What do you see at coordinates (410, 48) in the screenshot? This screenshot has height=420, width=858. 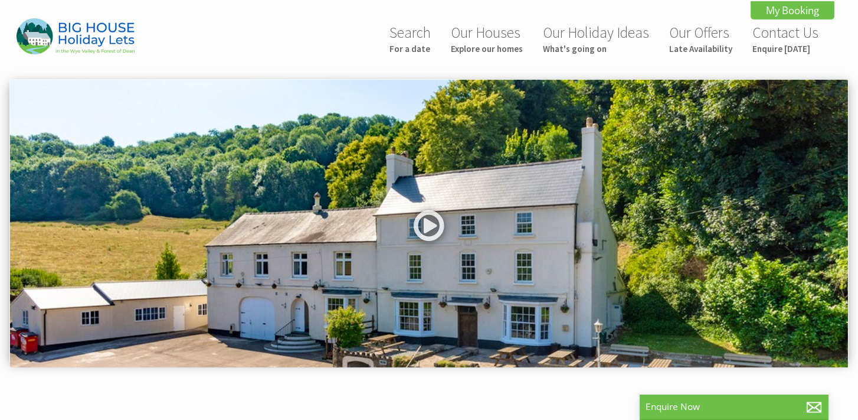 I see `small: For a date` at bounding box center [410, 48].